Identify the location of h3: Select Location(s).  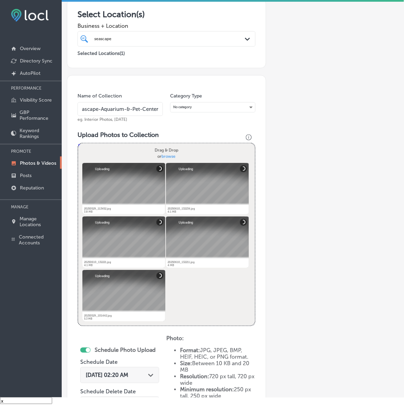
(166, 14).